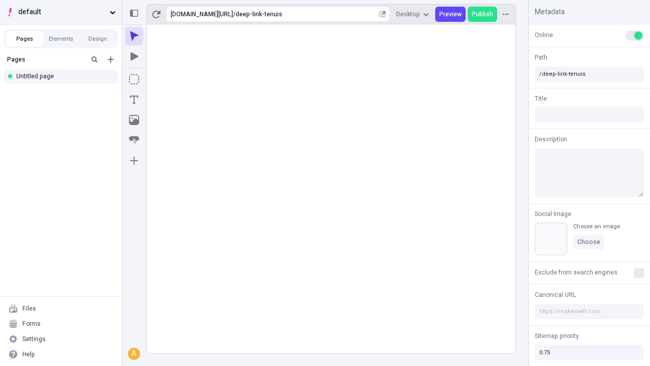 Image resolution: width=650 pixels, height=366 pixels. What do you see at coordinates (597, 226) in the screenshot?
I see `div: Choose an image` at bounding box center [597, 226].